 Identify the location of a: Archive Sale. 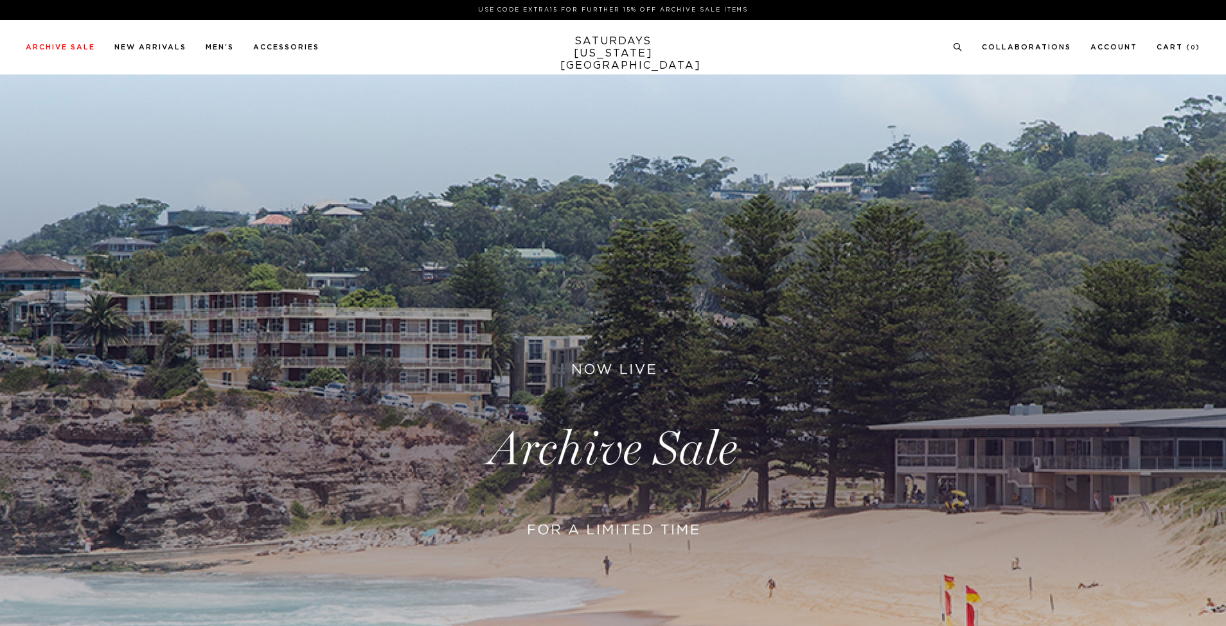
(60, 47).